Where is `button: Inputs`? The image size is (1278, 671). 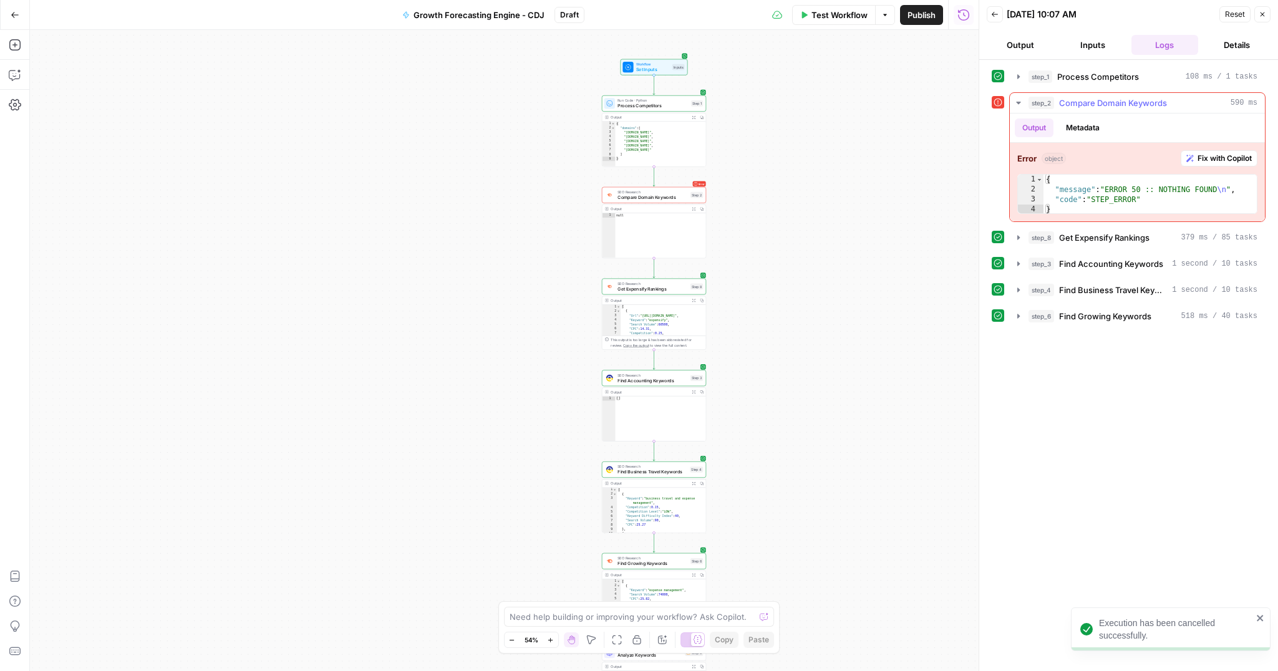
button: Inputs is located at coordinates (1093, 45).